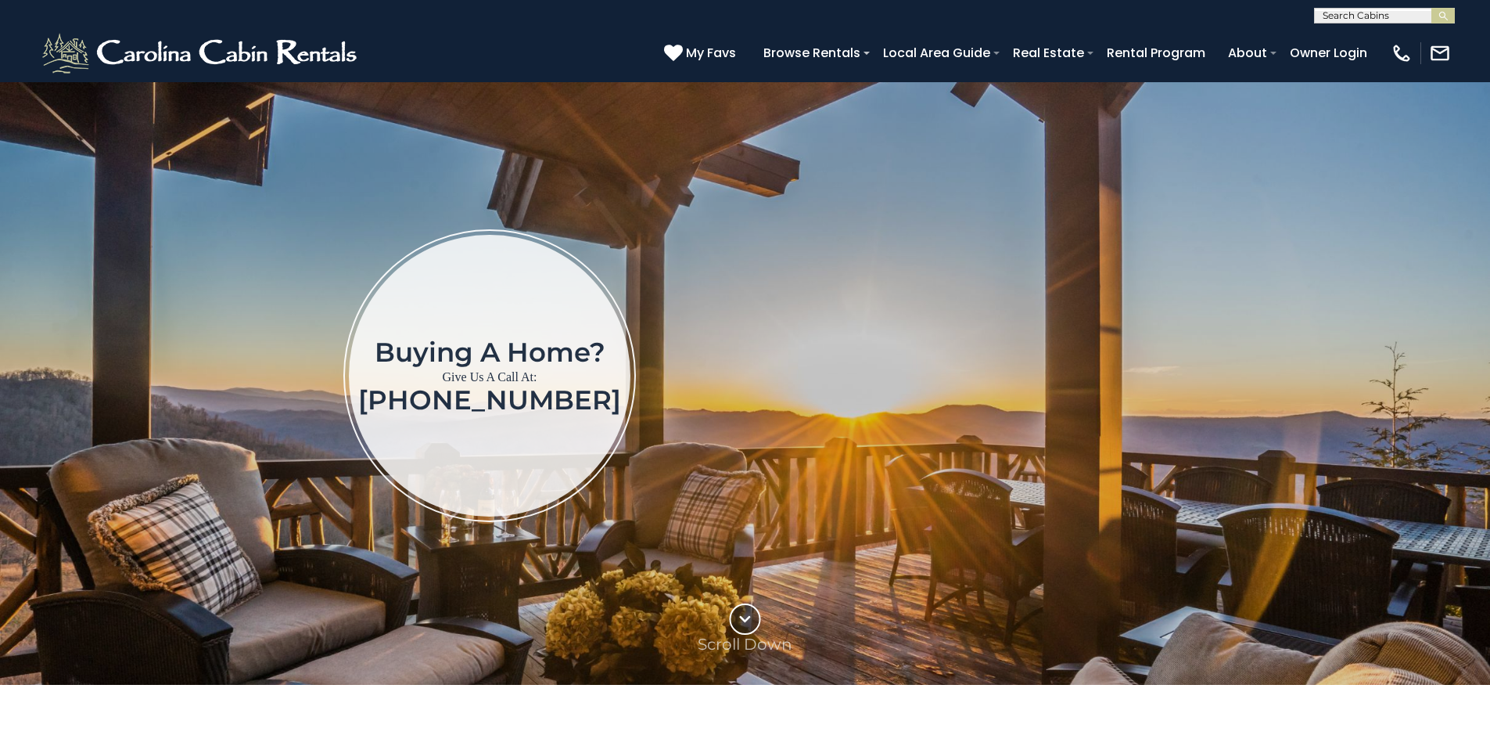 The image size is (1490, 746). I want to click on a: Real Estate, so click(1048, 52).